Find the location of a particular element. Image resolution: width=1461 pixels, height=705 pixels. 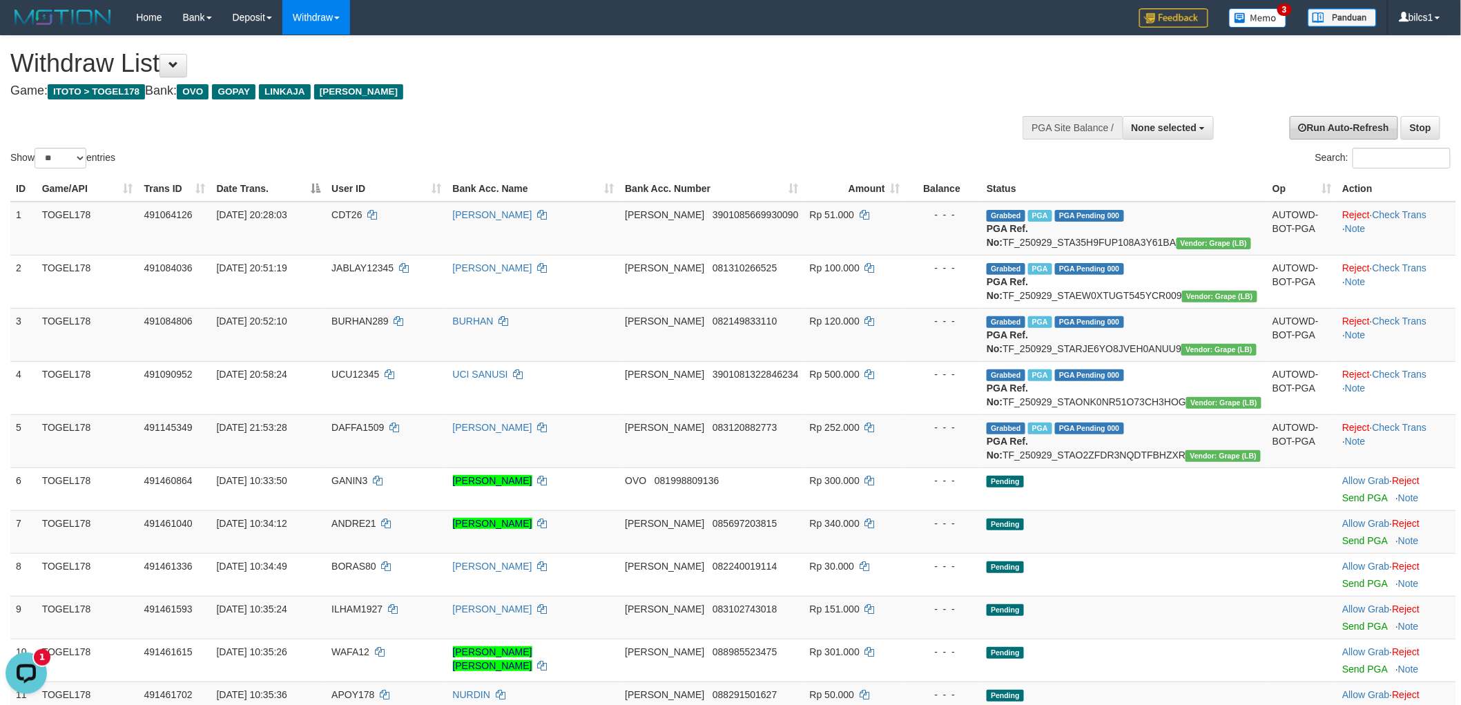

span: UCU12345 is located at coordinates (355, 374).